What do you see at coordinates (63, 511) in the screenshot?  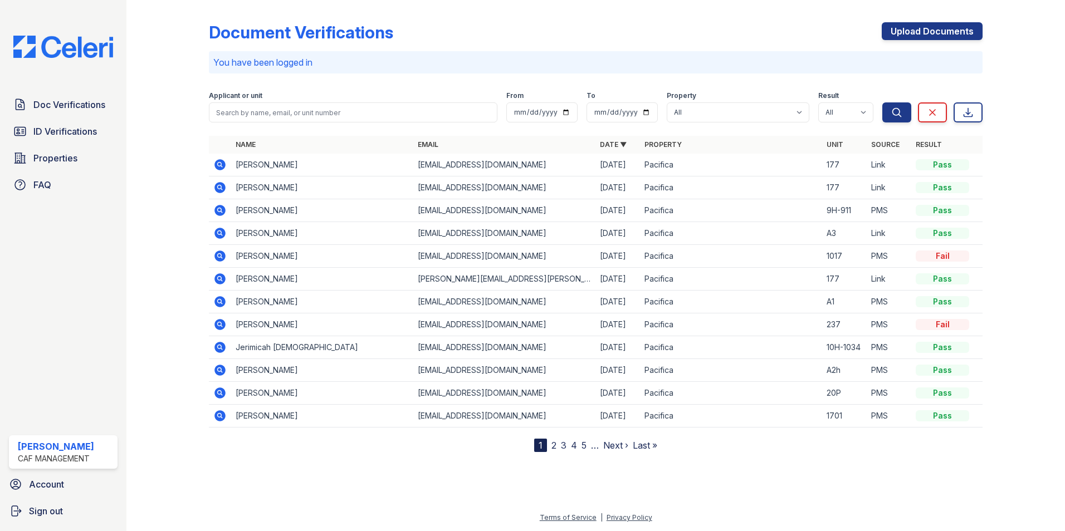 I see `button: Sign out` at bounding box center [63, 511].